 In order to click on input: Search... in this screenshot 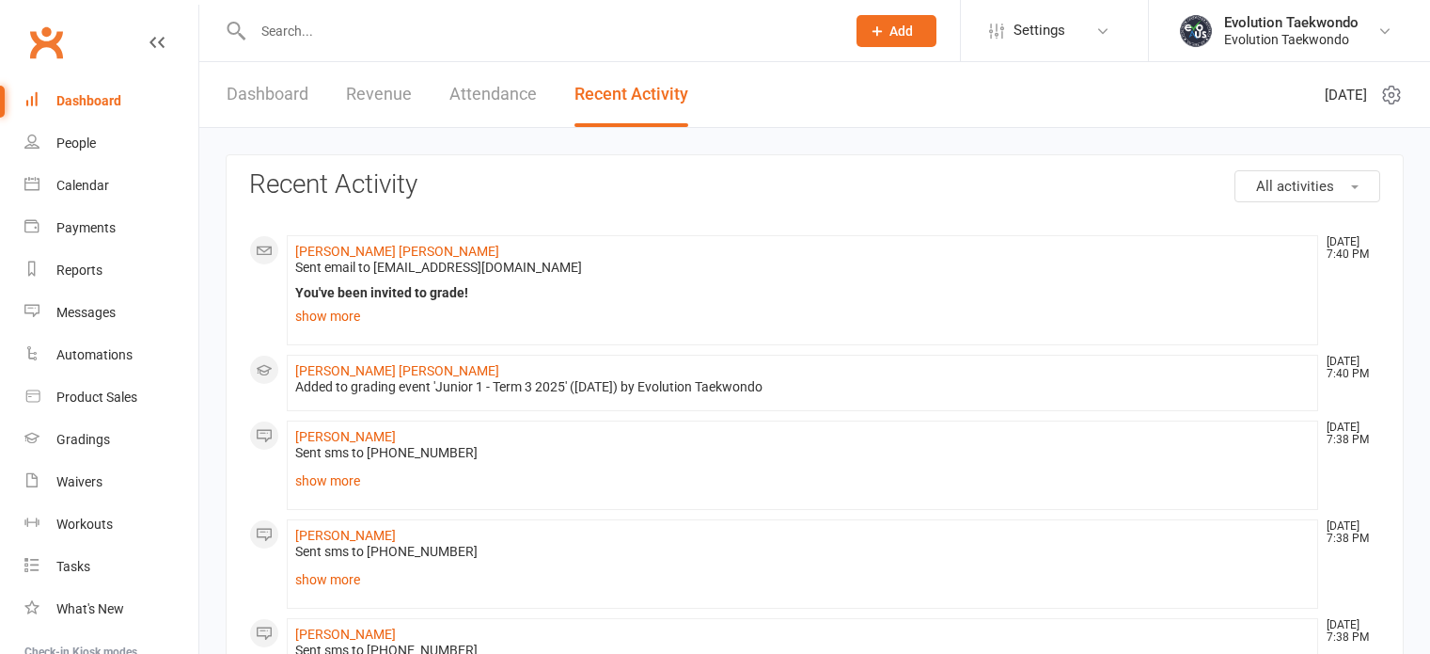, I will do `click(540, 31)`.